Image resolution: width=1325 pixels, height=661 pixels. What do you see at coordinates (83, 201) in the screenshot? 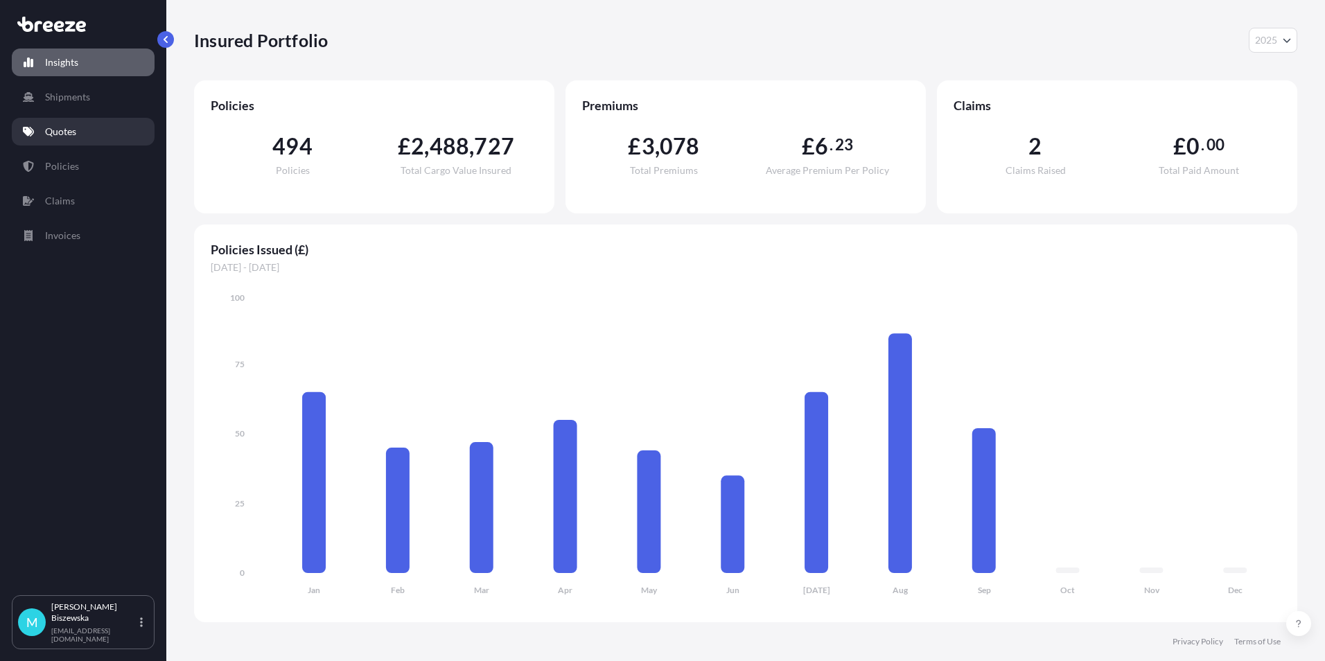
I see `a: Claims` at bounding box center [83, 201].